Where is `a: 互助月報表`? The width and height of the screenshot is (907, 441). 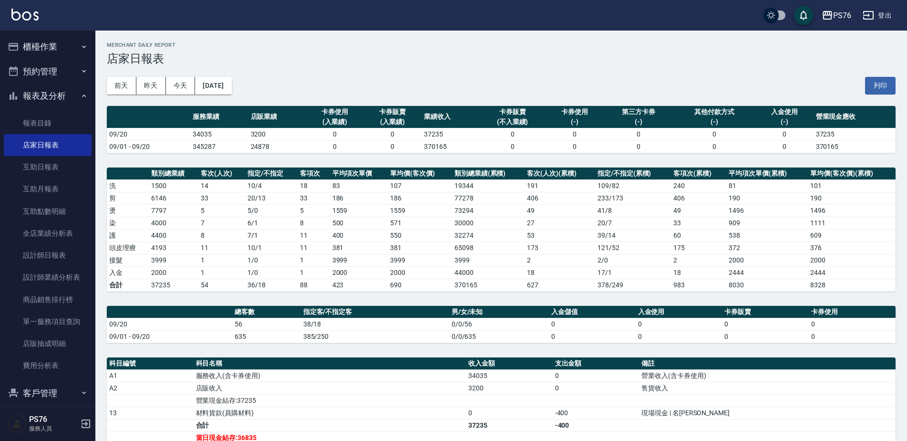
a: 互助月報表 is located at coordinates (48, 189).